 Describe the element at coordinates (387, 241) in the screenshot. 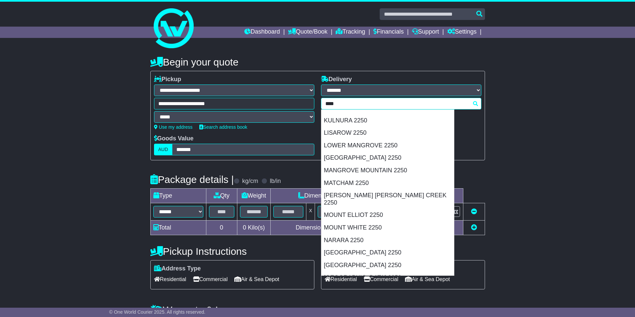

I see `div: NARARA 2250` at that location.